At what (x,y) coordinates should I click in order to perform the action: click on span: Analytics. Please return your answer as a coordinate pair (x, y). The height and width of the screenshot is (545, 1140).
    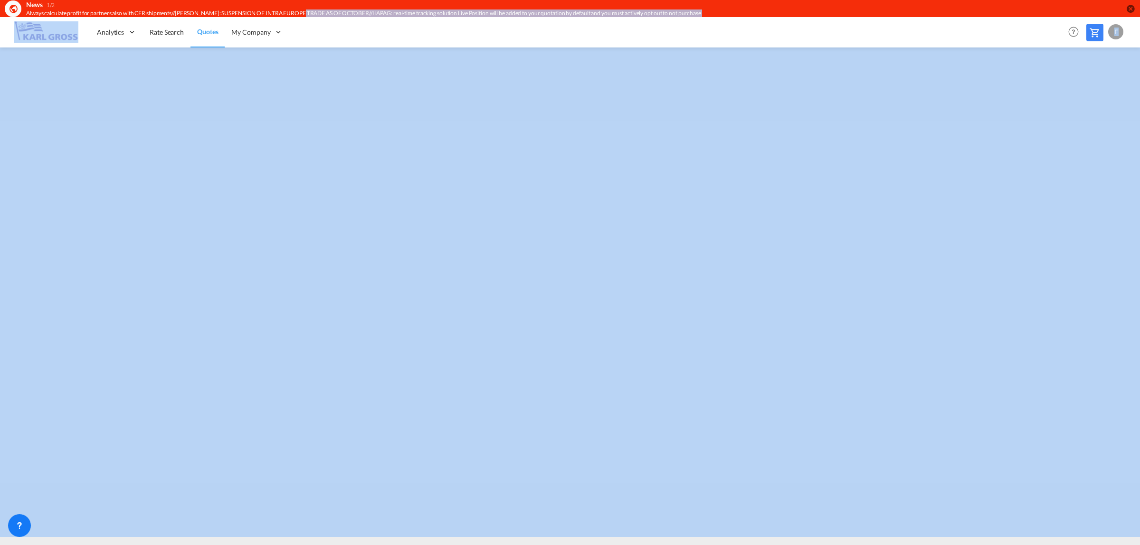
    Looking at the image, I should click on (110, 32).